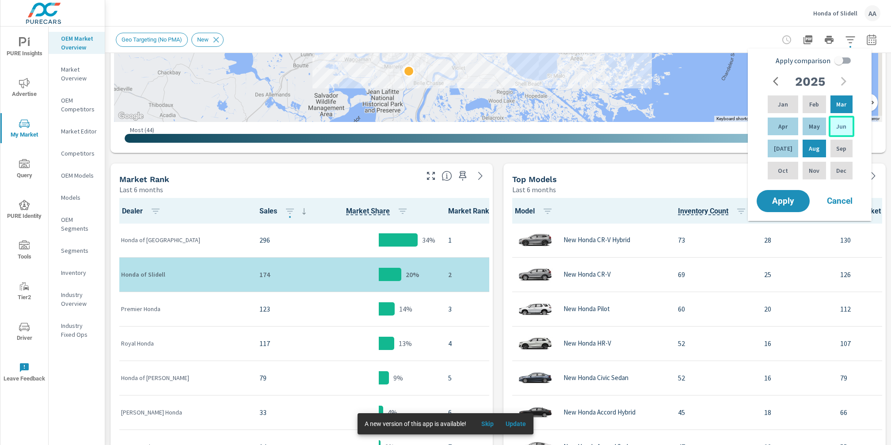 This screenshot has height=445, width=891. Describe the element at coordinates (480, 378) in the screenshot. I see `p: 5` at that location.